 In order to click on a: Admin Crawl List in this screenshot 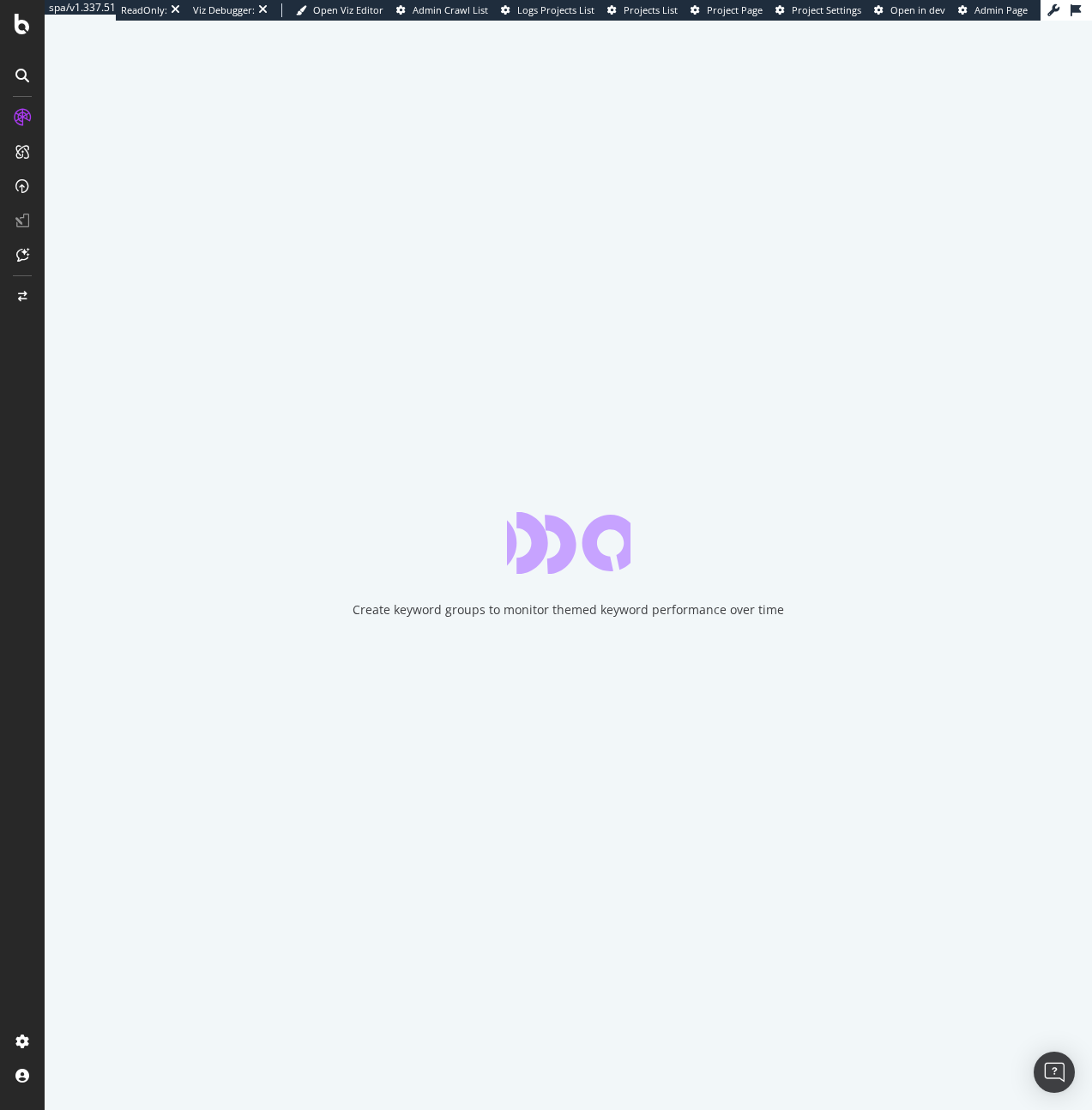, I will do `click(441, 11)`.